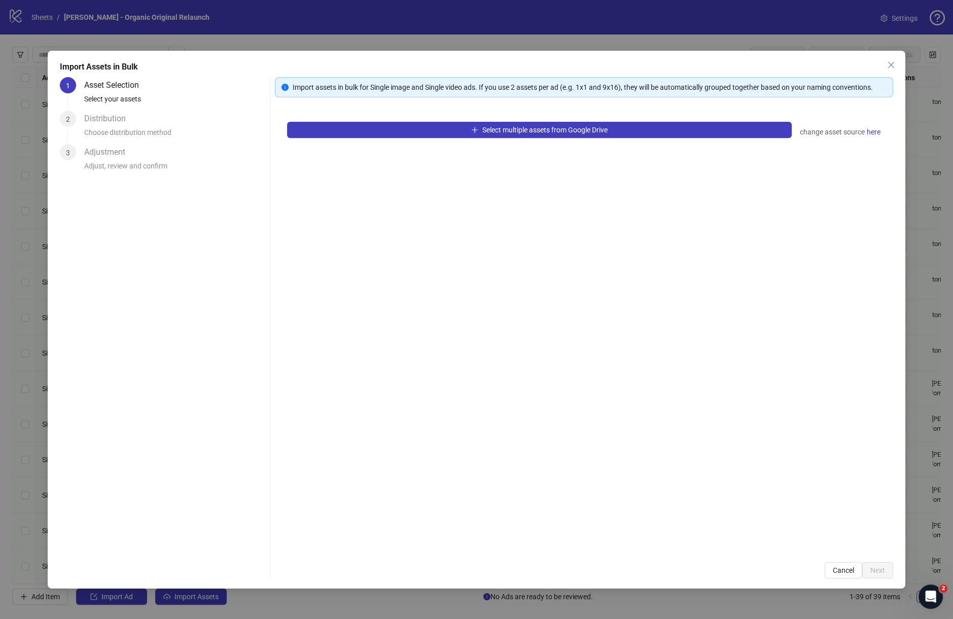  What do you see at coordinates (116, 85) in the screenshot?
I see `div: Asset Selection` at bounding box center [116, 85].